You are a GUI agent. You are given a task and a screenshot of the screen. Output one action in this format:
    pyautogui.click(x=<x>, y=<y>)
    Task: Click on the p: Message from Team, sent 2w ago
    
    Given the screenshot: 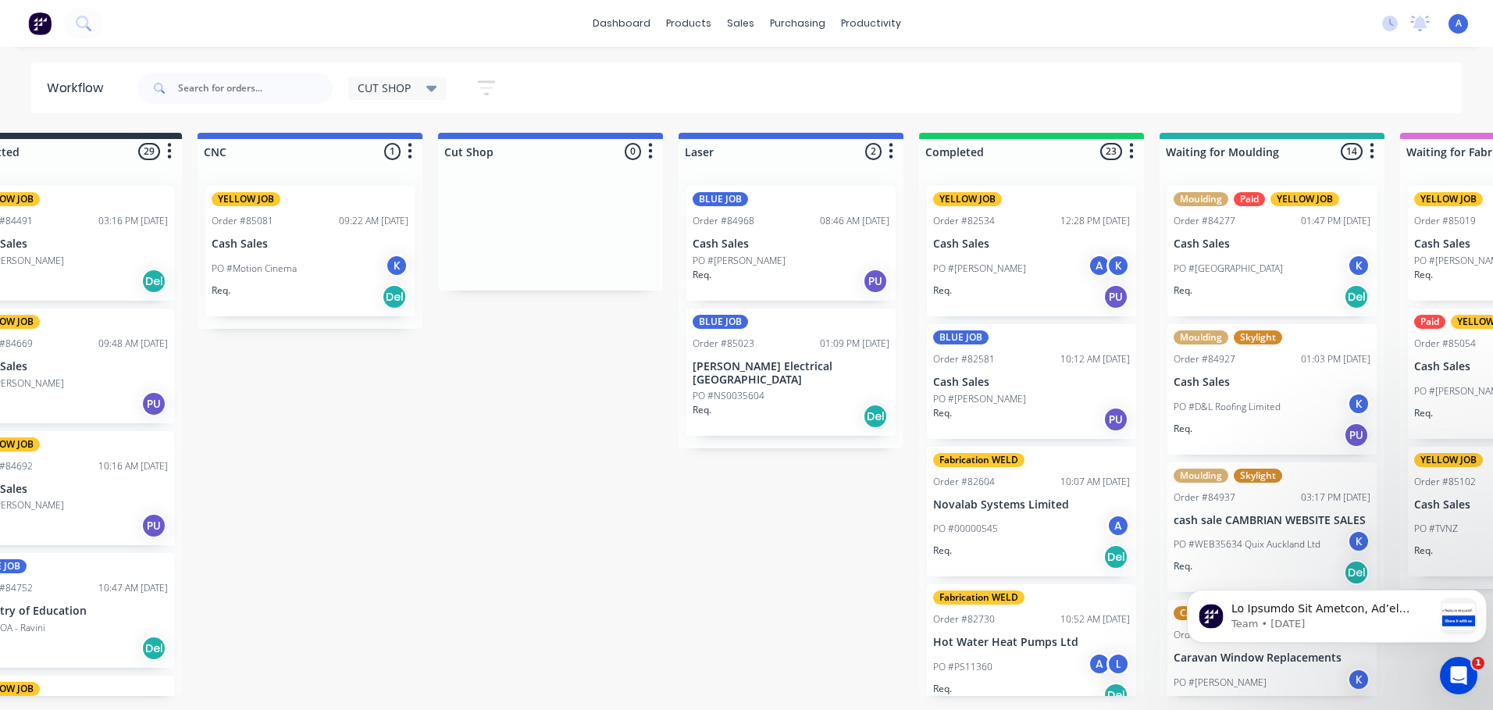 What is the action you would take?
    pyautogui.click(x=152, y=66)
    